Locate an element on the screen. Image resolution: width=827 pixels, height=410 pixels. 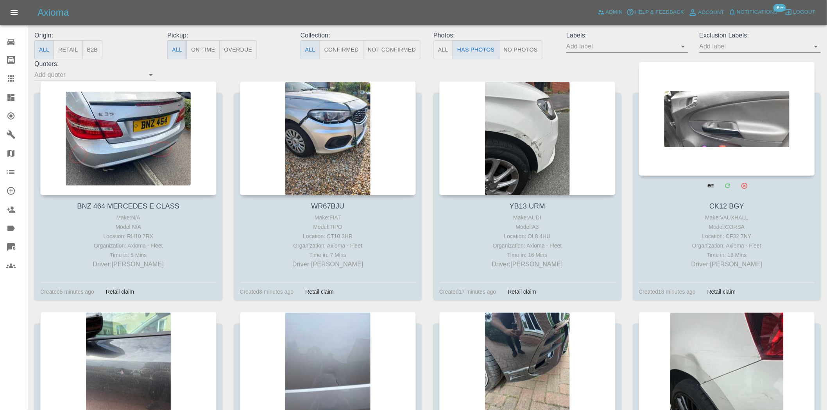
a: WR67BJU is located at coordinates (327, 206).